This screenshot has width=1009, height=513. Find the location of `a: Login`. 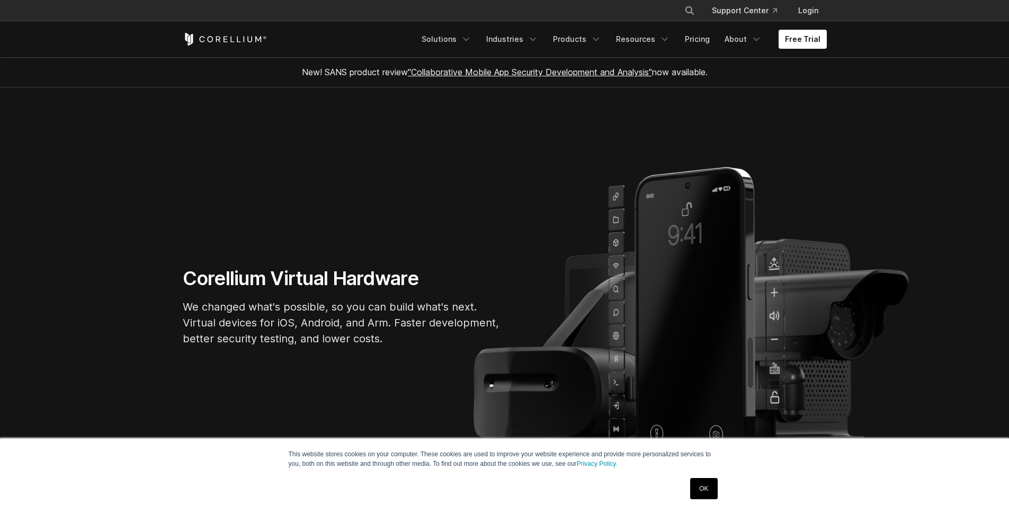

a: Login is located at coordinates (809, 11).